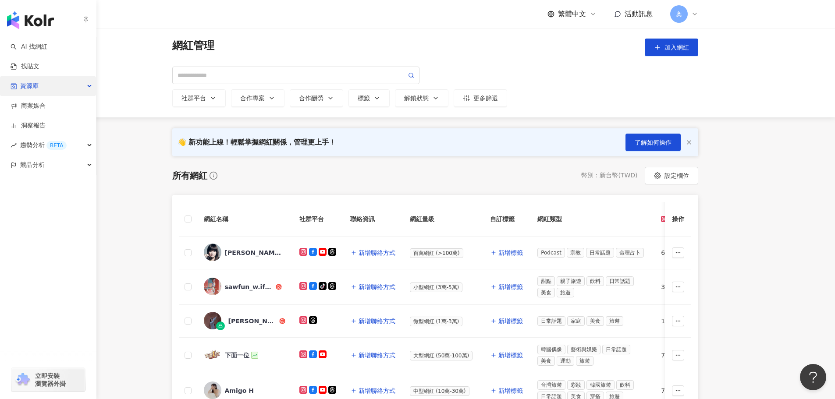  I want to click on a: 找貼文, so click(25, 67).